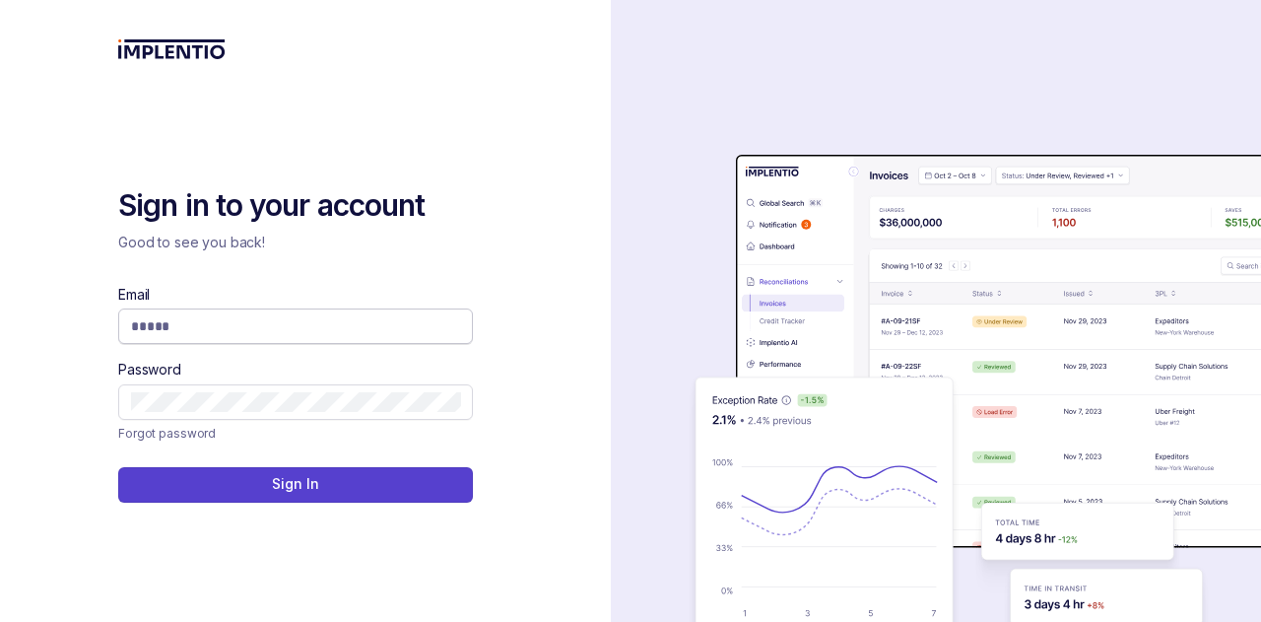  What do you see at coordinates (296, 206) in the screenshot?
I see `h2: Sign in to your account` at bounding box center [296, 206].